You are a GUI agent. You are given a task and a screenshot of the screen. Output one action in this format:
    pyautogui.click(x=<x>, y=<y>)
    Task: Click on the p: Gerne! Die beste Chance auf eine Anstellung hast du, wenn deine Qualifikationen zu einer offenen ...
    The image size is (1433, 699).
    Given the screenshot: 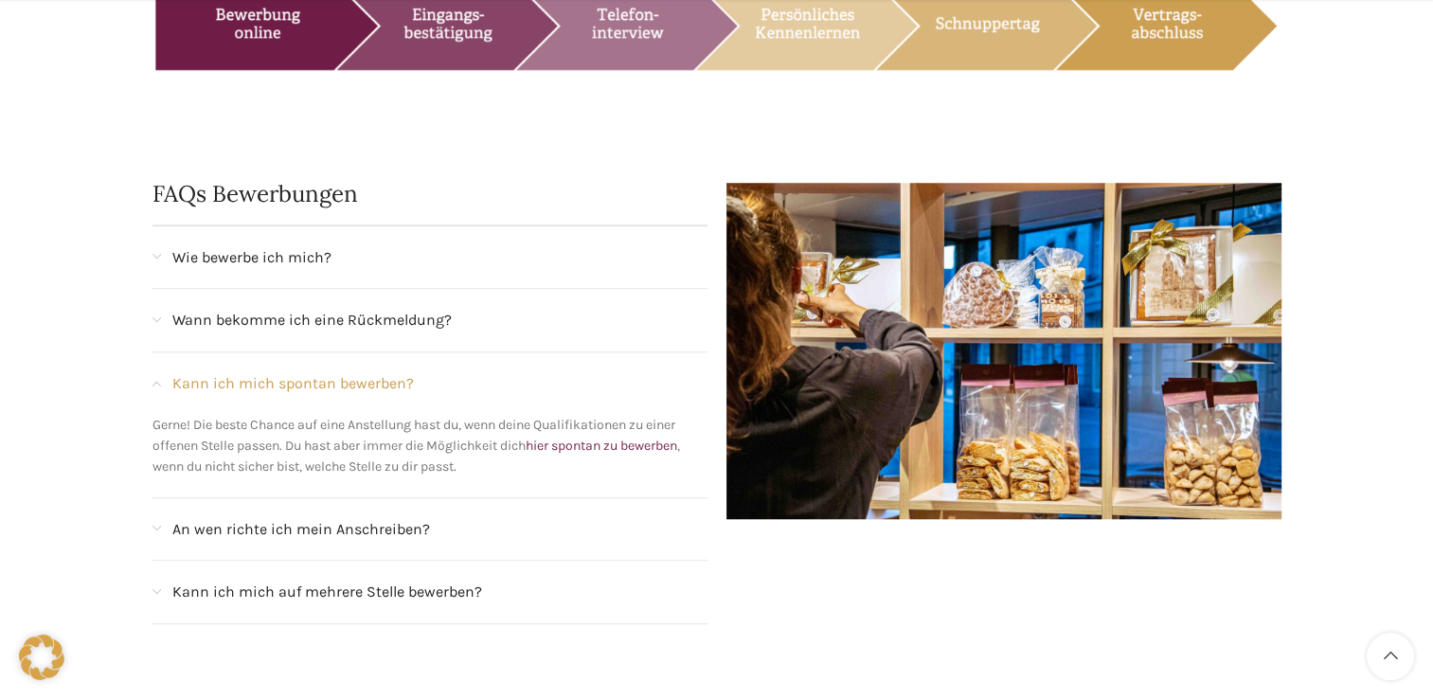 What is the action you would take?
    pyautogui.click(x=430, y=446)
    